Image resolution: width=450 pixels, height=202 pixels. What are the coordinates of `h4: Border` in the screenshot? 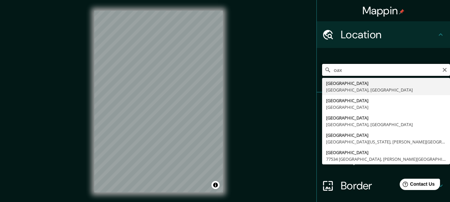 It's located at (389, 186).